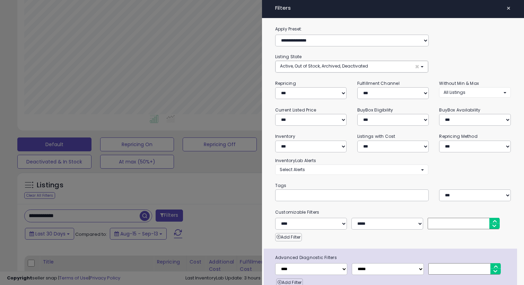 The width and height of the screenshot is (524, 285). I want to click on small: Repricing, so click(286, 83).